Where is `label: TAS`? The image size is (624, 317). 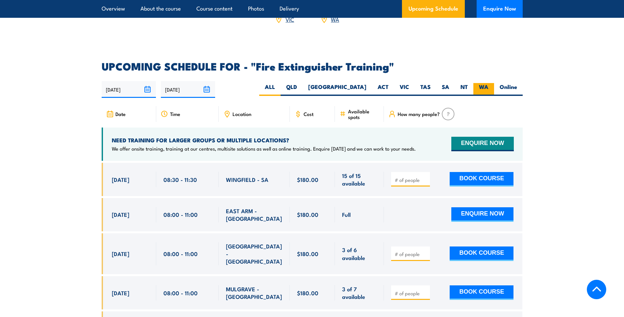 label: TAS is located at coordinates (425, 89).